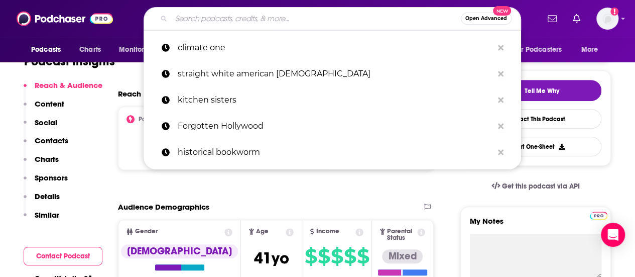 The width and height of the screenshot is (635, 277). What do you see at coordinates (615, 12) in the screenshot?
I see `svg: Add a profile image` at bounding box center [615, 12].